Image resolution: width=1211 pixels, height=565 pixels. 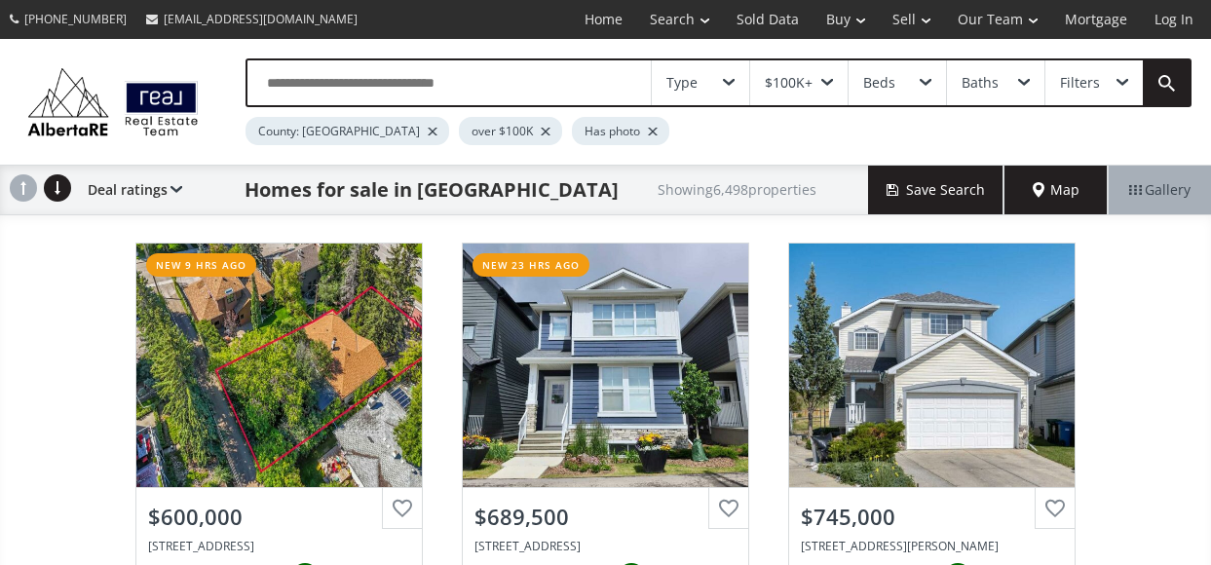 What do you see at coordinates (1159, 190) in the screenshot?
I see `span: Gallery` at bounding box center [1159, 190].